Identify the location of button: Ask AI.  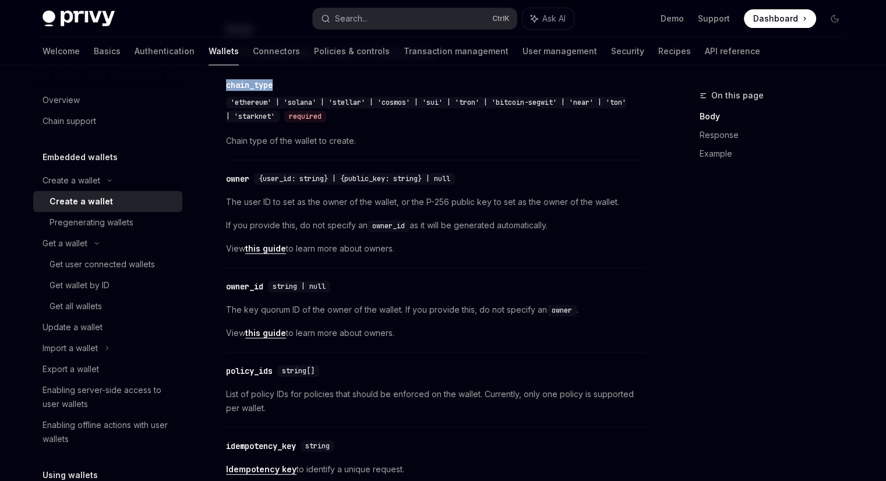
(548, 19).